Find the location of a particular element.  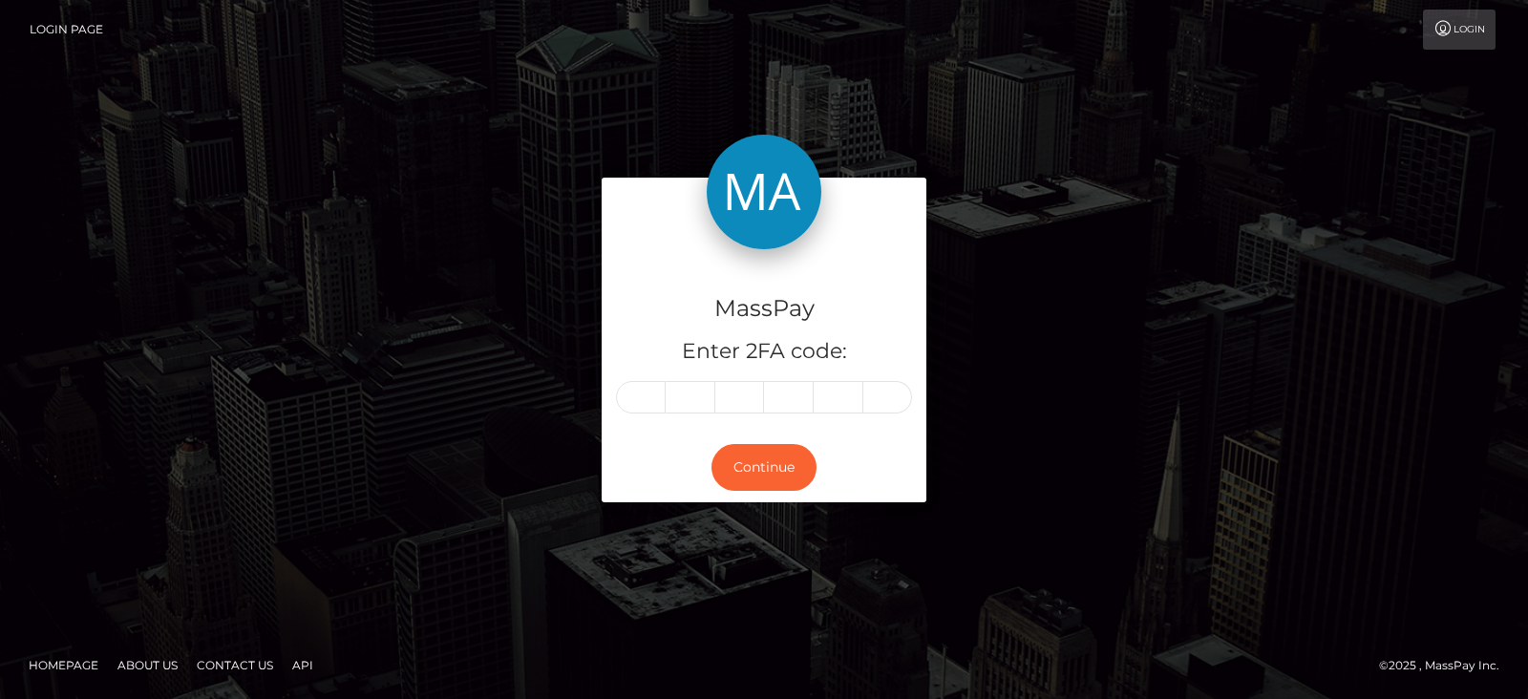

div: © 2025 , MassPay Inc. is located at coordinates (1446, 666).